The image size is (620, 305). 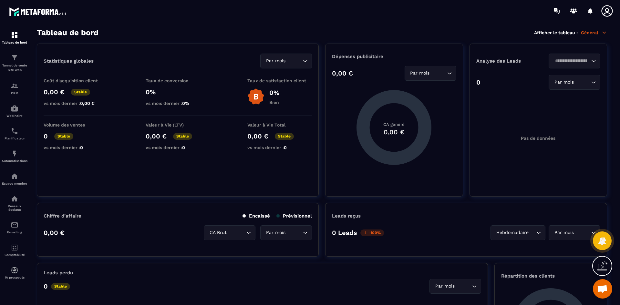 I want to click on img: logo, so click(x=38, y=12).